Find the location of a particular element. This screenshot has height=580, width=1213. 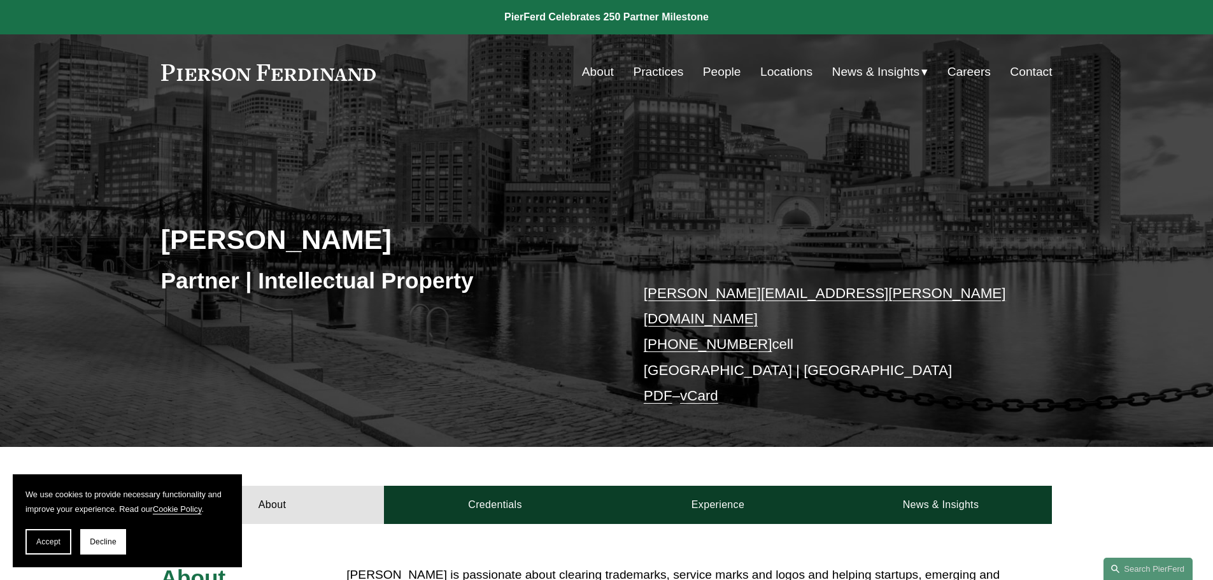

button: Decline is located at coordinates (103, 542).